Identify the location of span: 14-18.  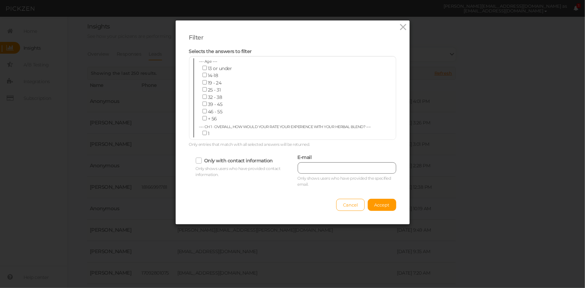
(213, 75).